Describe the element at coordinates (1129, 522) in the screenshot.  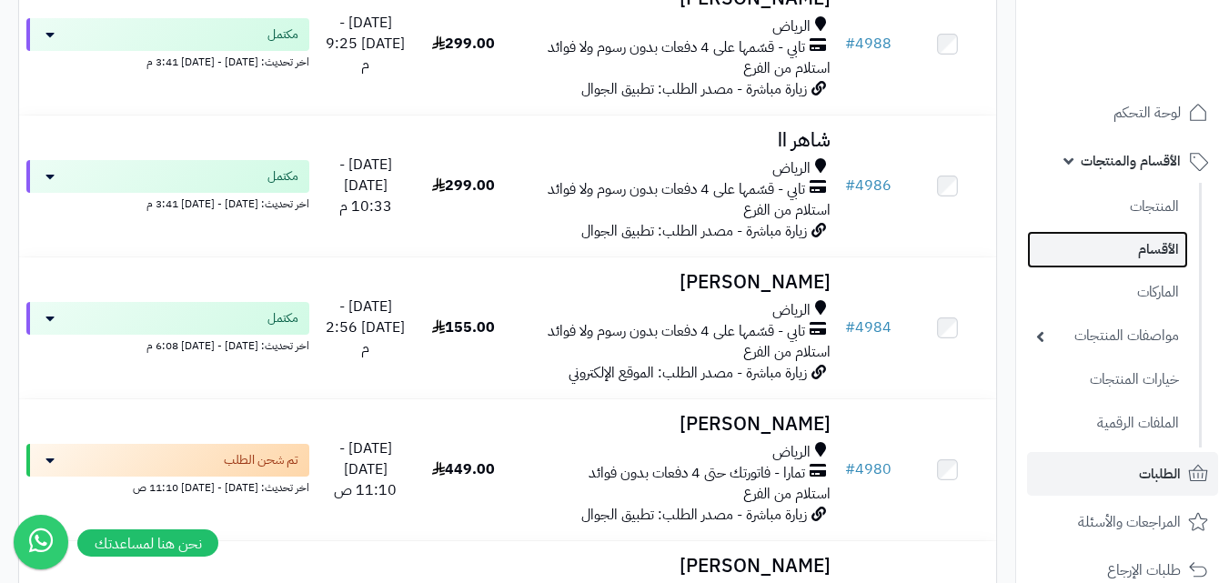
I see `span: المراجعات والأسئلة` at that location.